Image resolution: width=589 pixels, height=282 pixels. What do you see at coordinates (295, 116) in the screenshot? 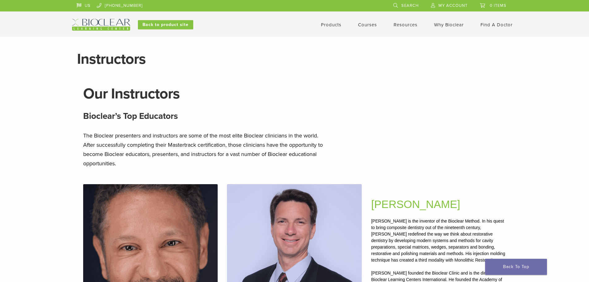
I see `h3: Bioclear’s Top Educators` at bounding box center [295, 116].